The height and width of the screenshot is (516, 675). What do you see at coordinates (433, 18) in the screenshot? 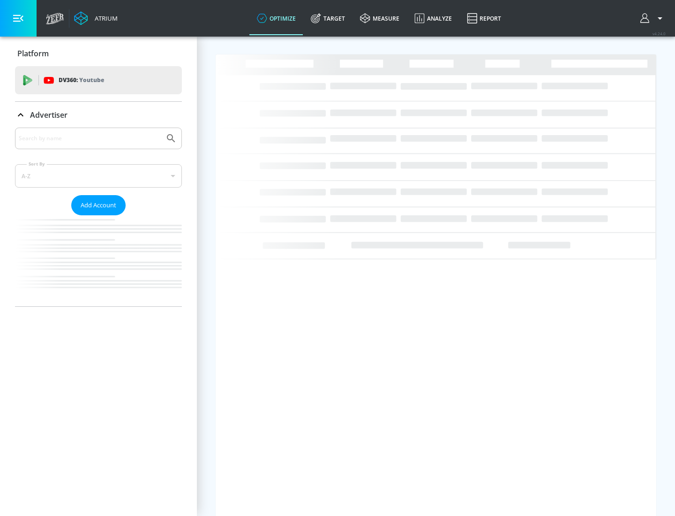
I see `a: Analyze` at bounding box center [433, 18].